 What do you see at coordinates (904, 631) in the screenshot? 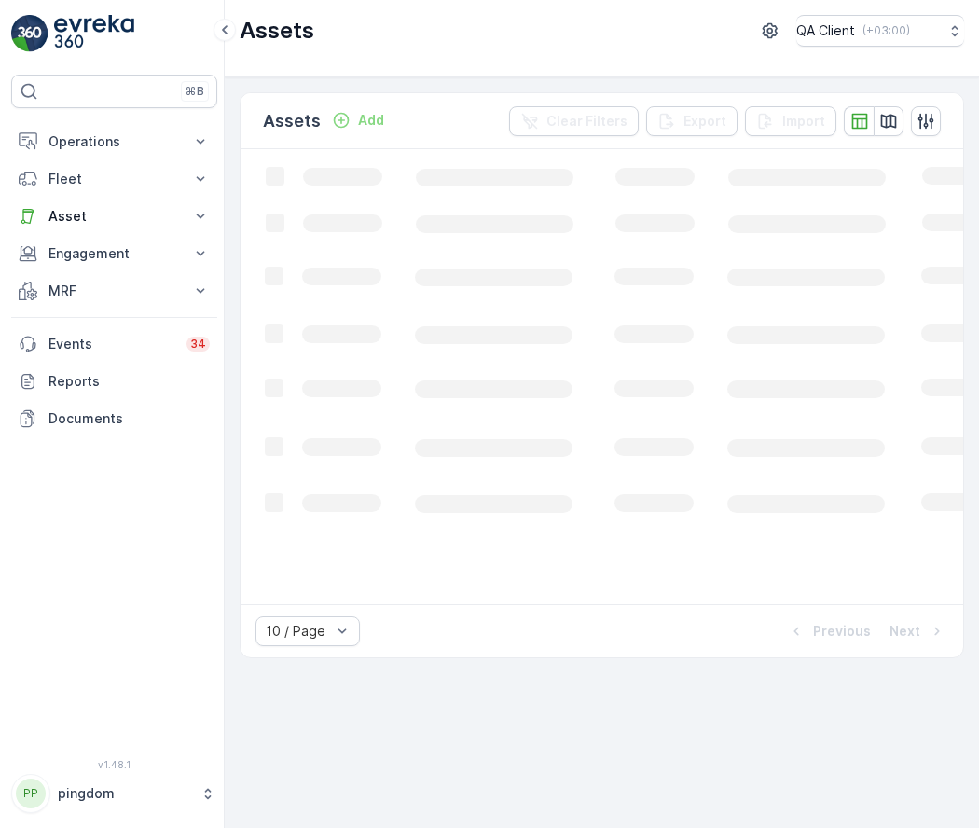
I see `p: Next` at bounding box center [904, 631].